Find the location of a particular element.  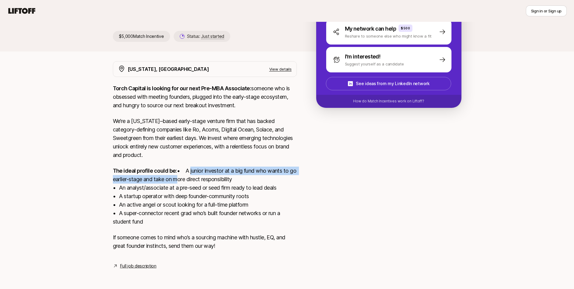

p: View details is located at coordinates (280, 69).